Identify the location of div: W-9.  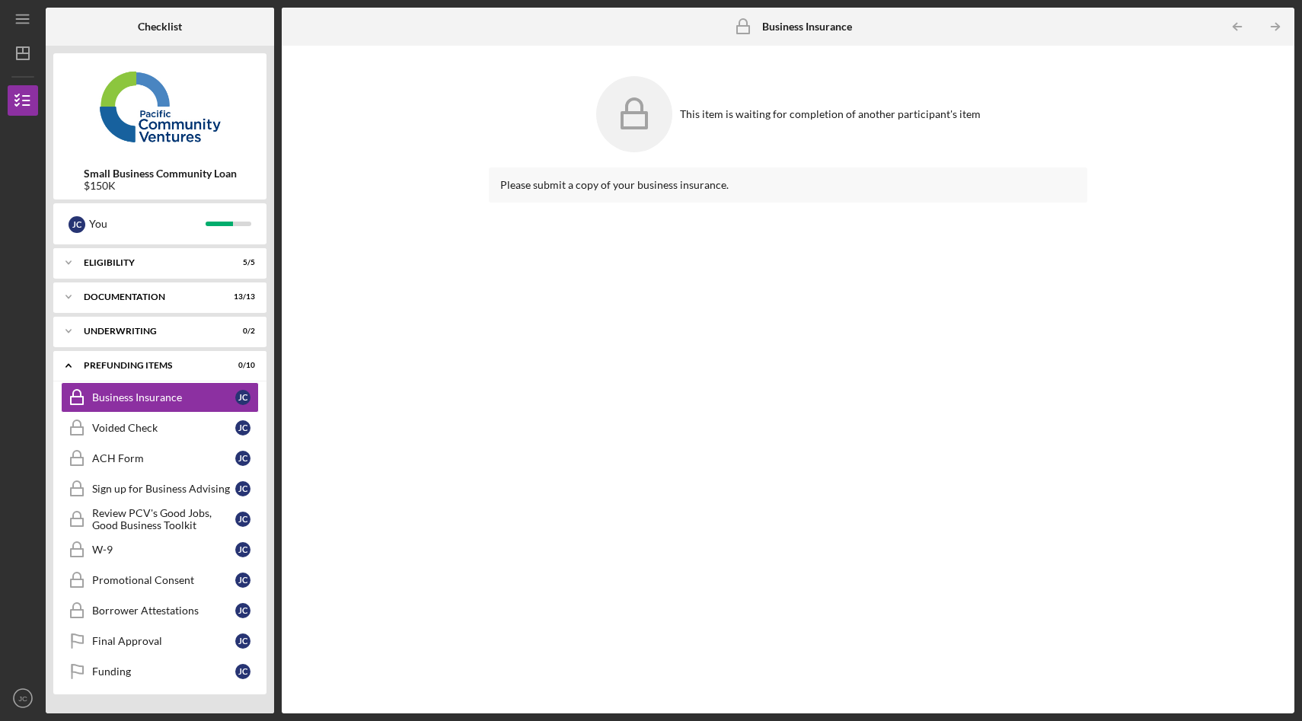
(164, 550).